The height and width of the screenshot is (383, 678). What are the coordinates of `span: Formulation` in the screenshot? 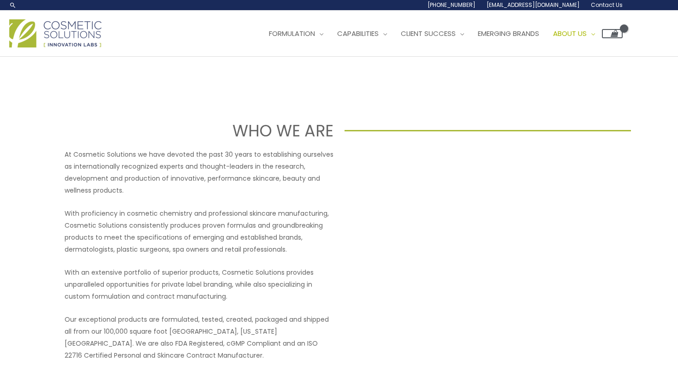 It's located at (292, 33).